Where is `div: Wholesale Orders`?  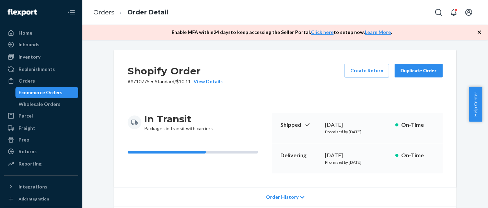
div: Wholesale Orders is located at coordinates (40, 104).